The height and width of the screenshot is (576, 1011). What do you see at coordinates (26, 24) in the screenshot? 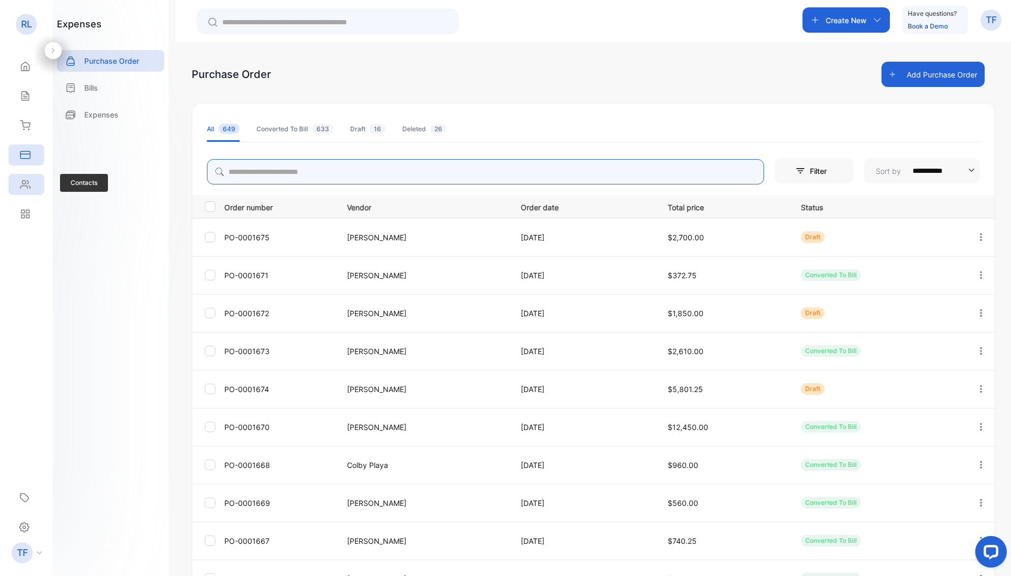
I see `p: RL` at bounding box center [26, 24].